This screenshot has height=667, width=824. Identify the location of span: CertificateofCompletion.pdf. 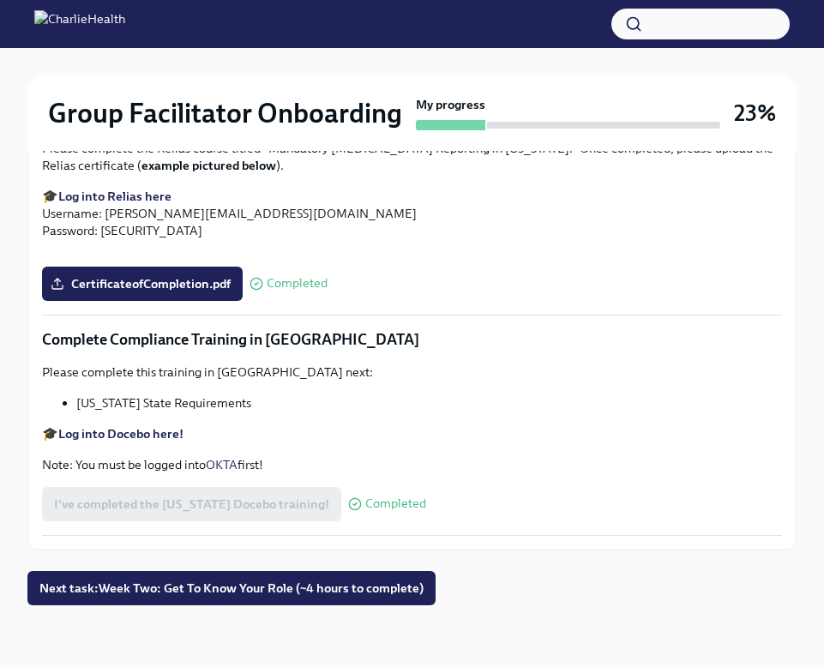
(142, 284).